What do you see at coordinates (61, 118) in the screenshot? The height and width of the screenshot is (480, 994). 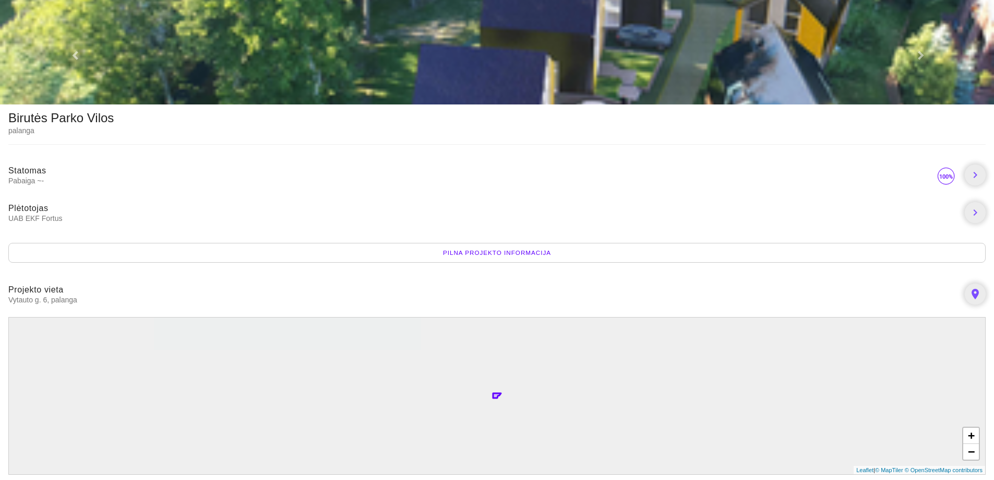 I see `div: Birutės Parko Vilos` at bounding box center [61, 118].